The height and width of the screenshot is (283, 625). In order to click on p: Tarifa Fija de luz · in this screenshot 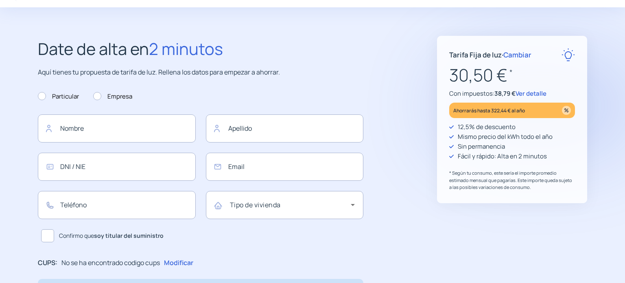, I will do `click(491, 55)`.